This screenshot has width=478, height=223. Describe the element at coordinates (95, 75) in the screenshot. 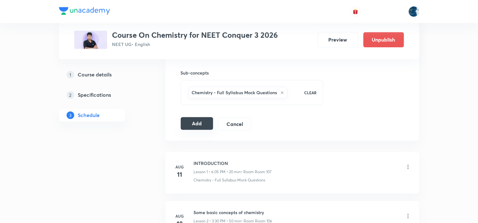

I see `h5: Course details` at that location.